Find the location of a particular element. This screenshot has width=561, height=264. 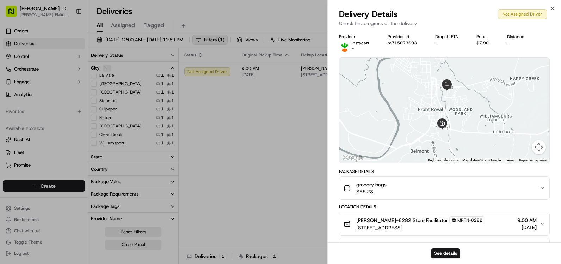

span: MRTN-6282 is located at coordinates (470, 220).